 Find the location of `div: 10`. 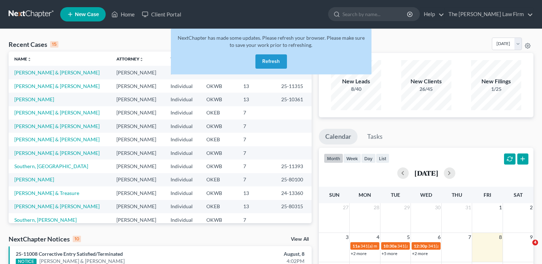

div: 10 is located at coordinates (77, 239).